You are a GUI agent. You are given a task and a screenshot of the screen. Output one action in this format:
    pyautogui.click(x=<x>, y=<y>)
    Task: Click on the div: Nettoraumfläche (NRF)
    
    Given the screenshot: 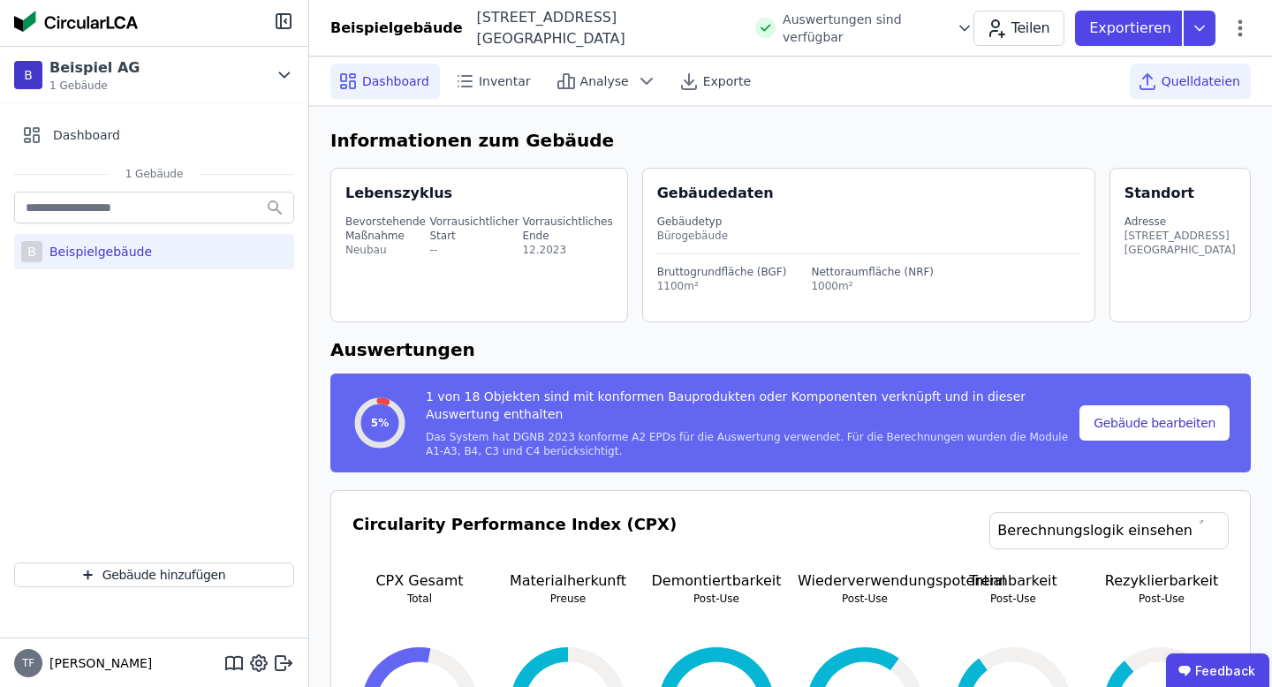 What is the action you would take?
    pyautogui.click(x=872, y=272)
    